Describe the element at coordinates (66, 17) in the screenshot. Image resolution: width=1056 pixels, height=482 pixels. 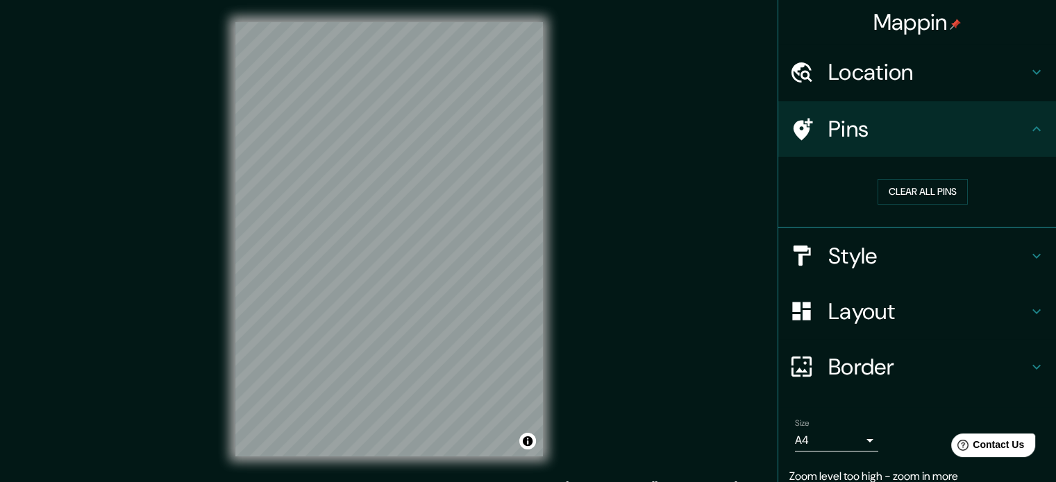
I see `span: Contact Us` at that location.